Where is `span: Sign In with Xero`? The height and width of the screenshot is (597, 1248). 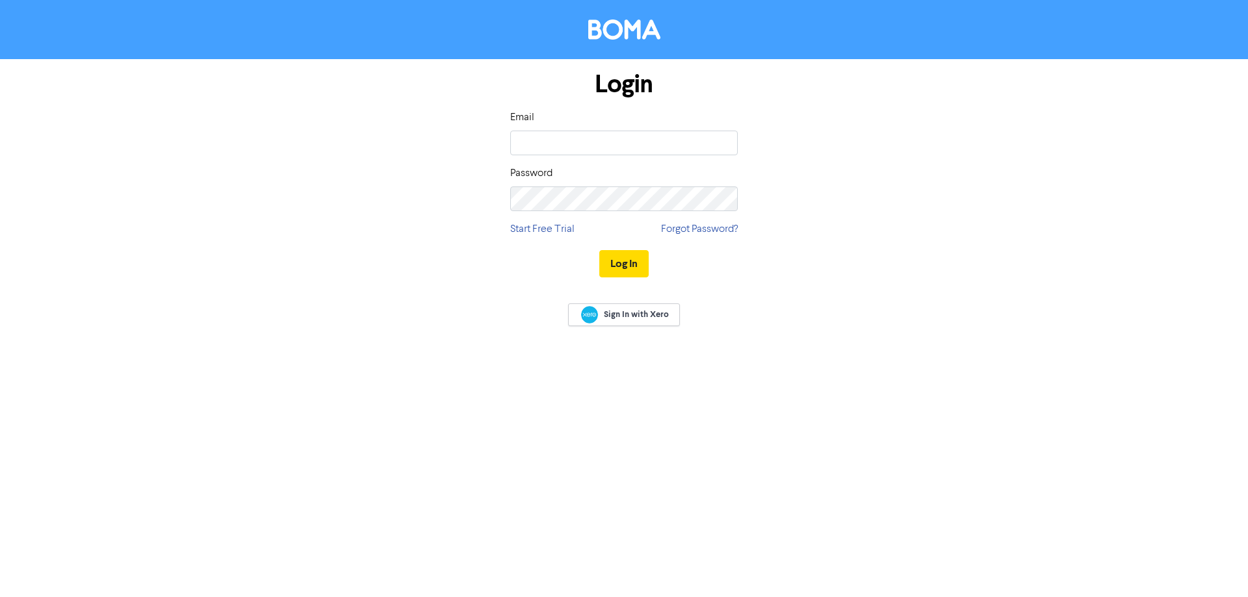
span: Sign In with Xero is located at coordinates (636, 315).